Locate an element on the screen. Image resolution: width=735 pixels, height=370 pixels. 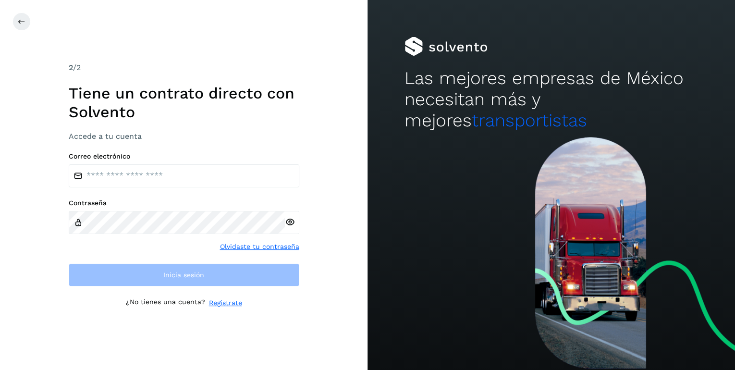
div: /2 is located at coordinates (184, 68).